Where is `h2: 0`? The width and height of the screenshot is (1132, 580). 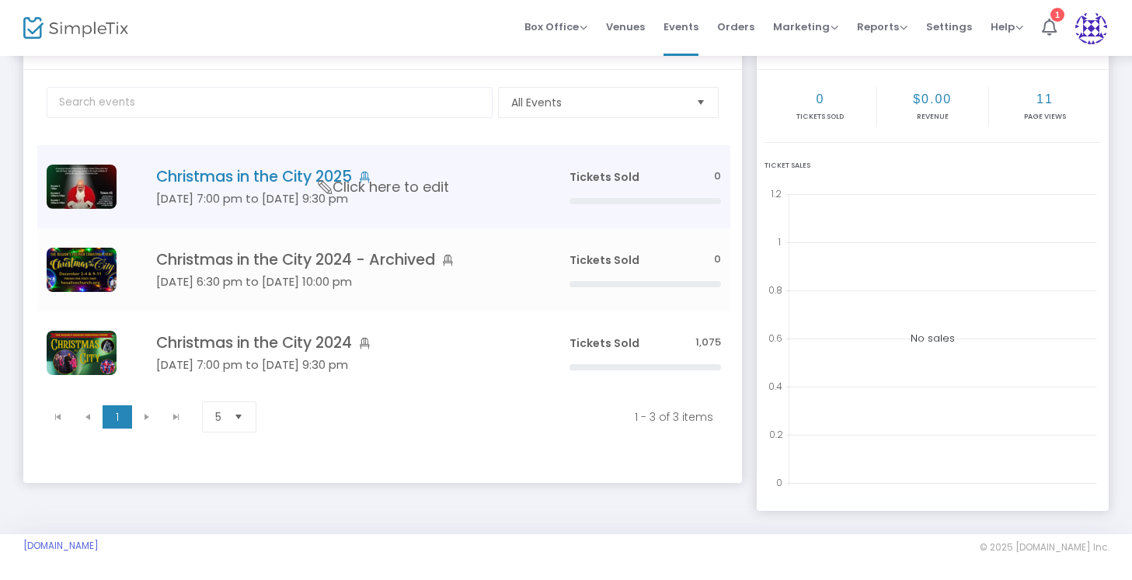
h2: 0 is located at coordinates (820, 99).